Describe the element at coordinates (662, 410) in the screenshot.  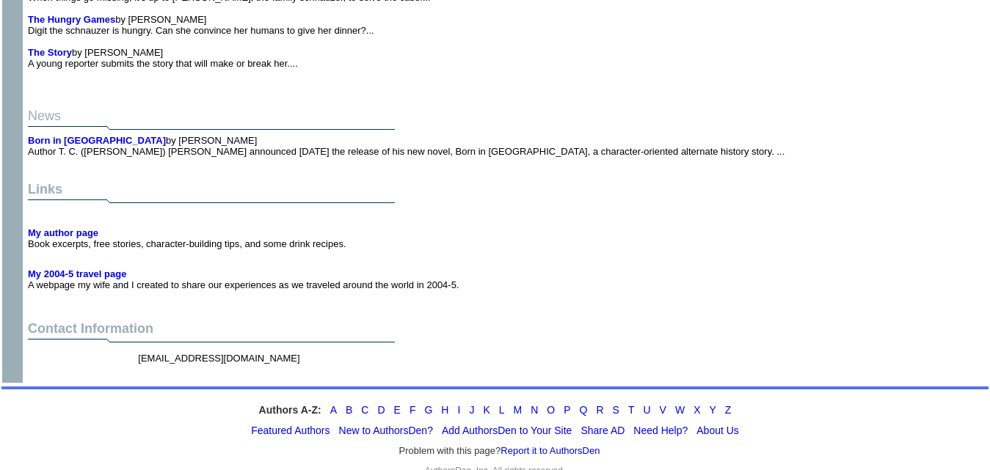
I see `a: V` at that location.